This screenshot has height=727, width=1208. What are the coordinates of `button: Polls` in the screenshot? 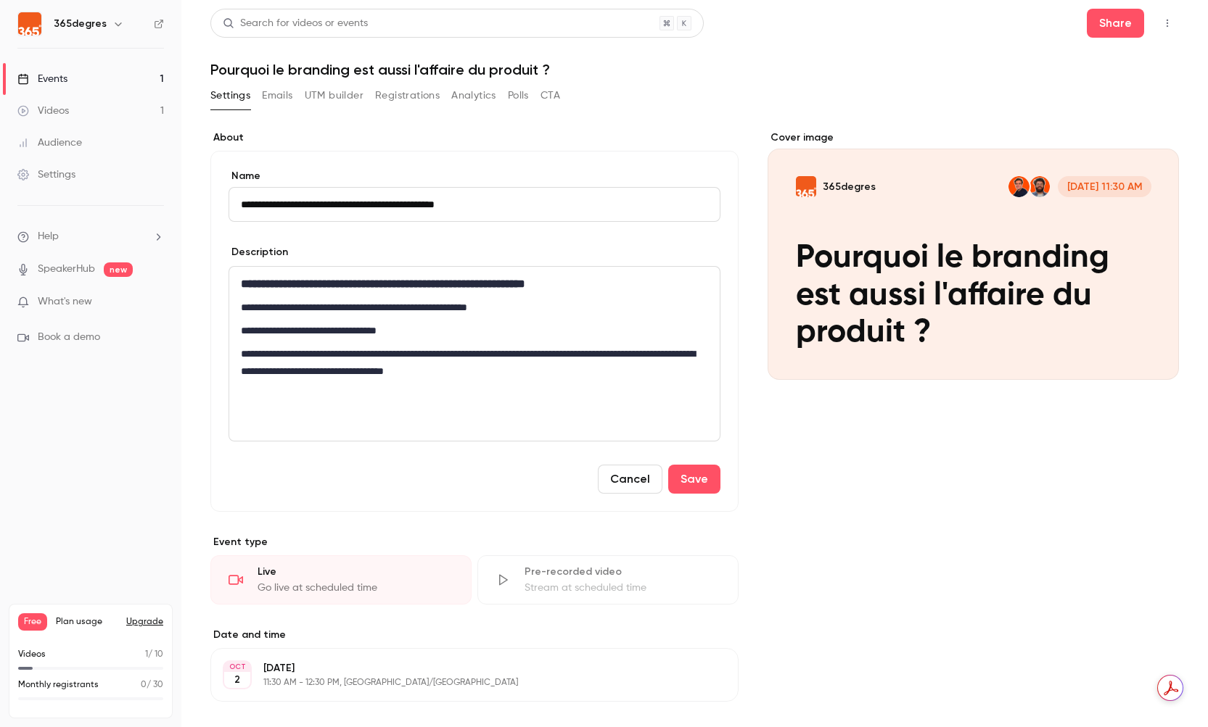 It's located at (518, 96).